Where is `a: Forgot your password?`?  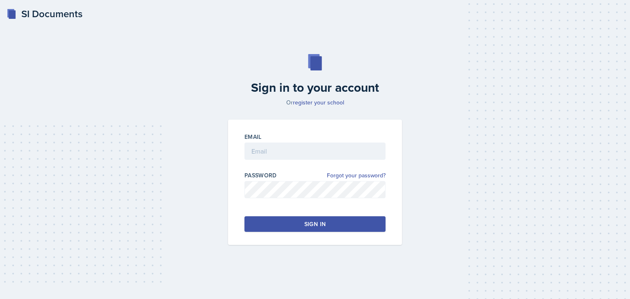 a: Forgot your password? is located at coordinates (356, 176).